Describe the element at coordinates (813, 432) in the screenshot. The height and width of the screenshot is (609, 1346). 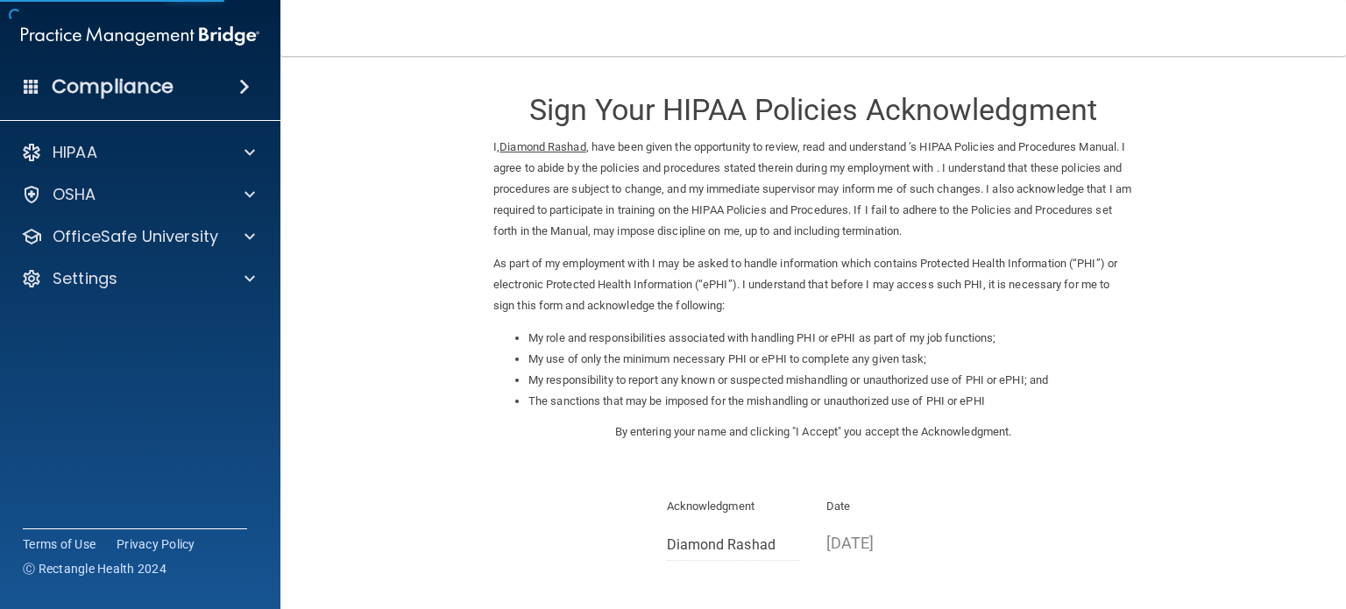
I see `p: By entering your name and clicking "I Accept" you accept the Acknowledgment.` at that location.